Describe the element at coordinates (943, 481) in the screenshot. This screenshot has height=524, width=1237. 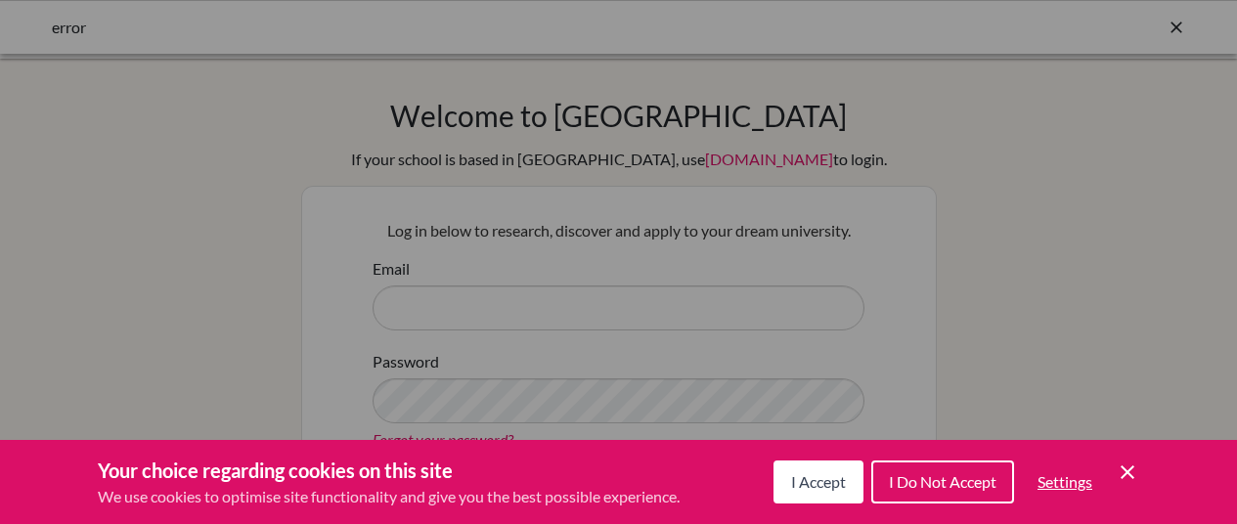
I see `span: I Do Not Accept` at that location.